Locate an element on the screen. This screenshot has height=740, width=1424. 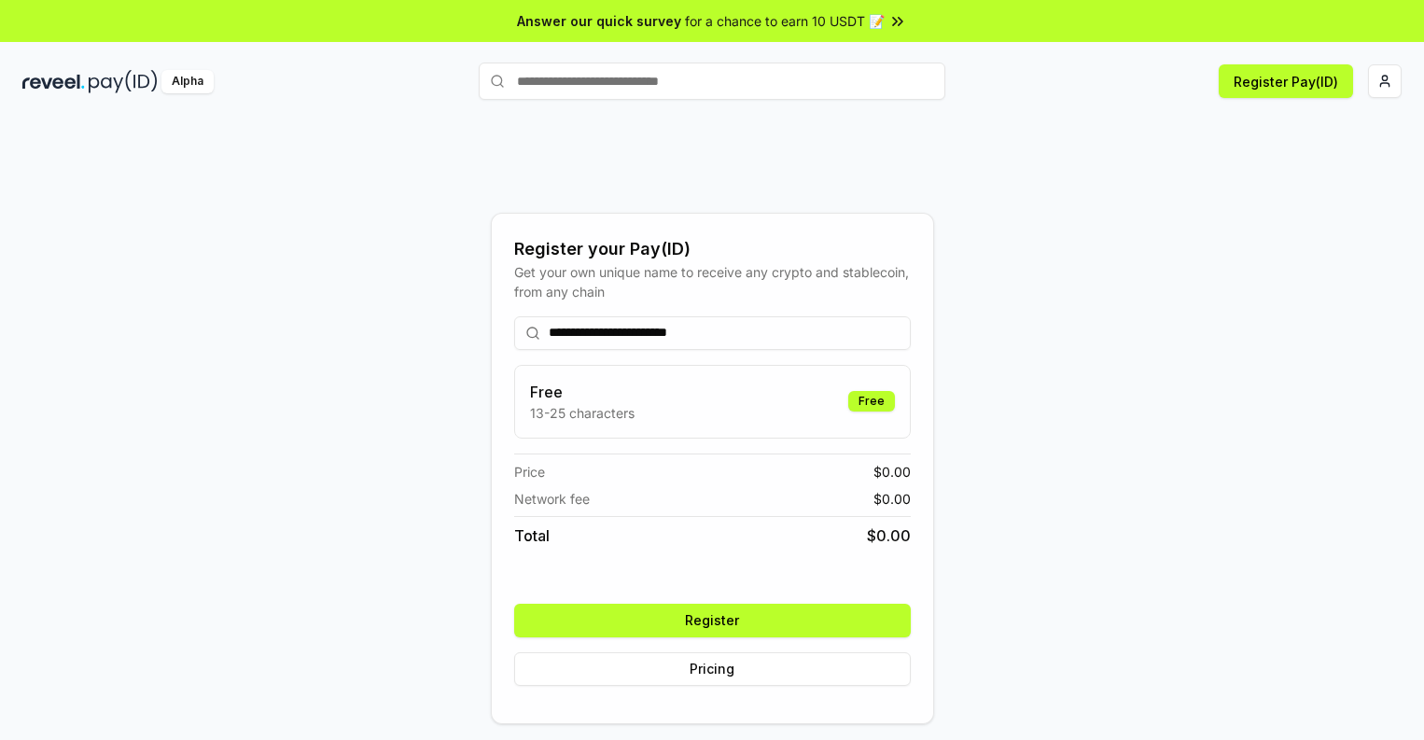
h3: Free is located at coordinates (582, 392).